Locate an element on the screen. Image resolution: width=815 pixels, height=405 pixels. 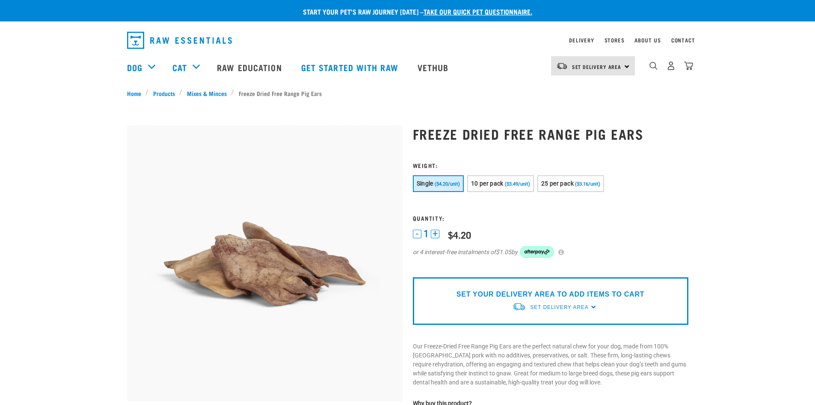
span: 25 per pack is located at coordinates (558, 183).